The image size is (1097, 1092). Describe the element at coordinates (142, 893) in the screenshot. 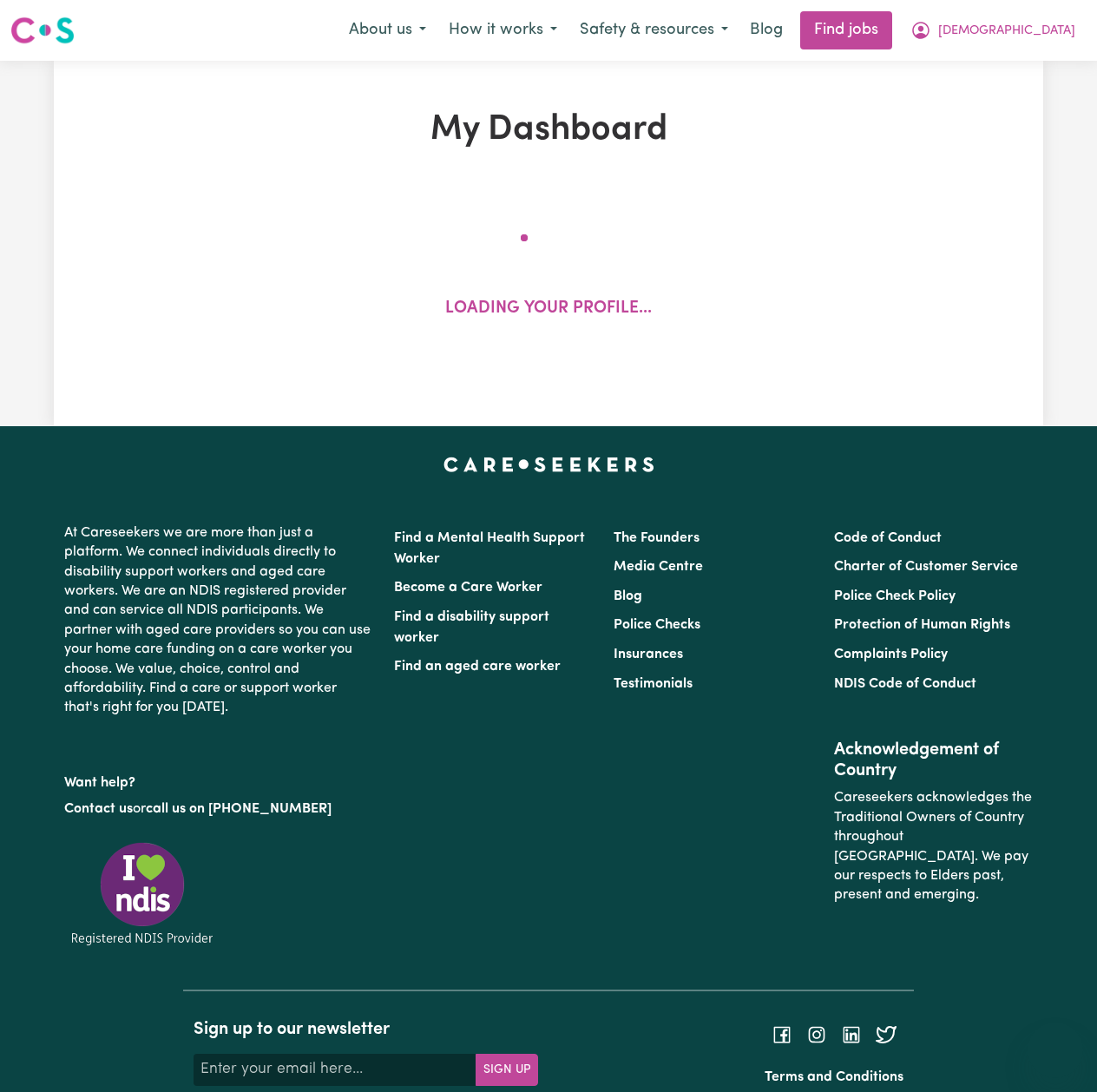

I see `img: Registered NDIS provider` at that location.